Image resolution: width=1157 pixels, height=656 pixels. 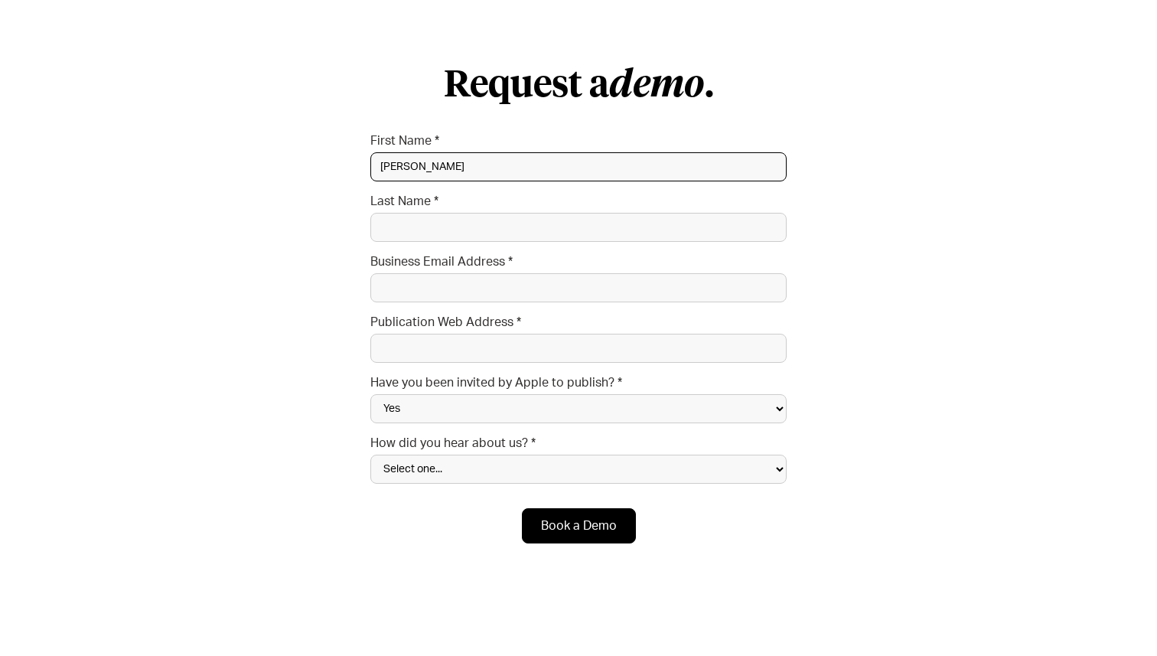 What do you see at coordinates (579, 322) in the screenshot?
I see `label: Publication Web Address *` at bounding box center [579, 322].